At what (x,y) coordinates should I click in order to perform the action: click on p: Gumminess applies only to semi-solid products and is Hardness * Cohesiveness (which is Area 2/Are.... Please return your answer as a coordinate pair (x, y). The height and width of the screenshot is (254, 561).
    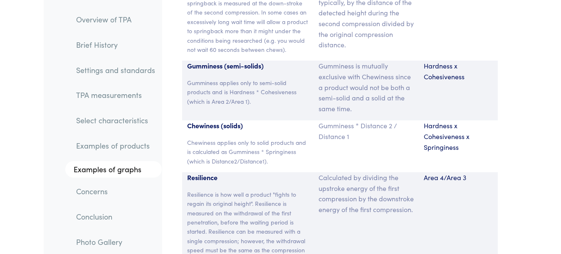
    Looking at the image, I should click on (248, 92).